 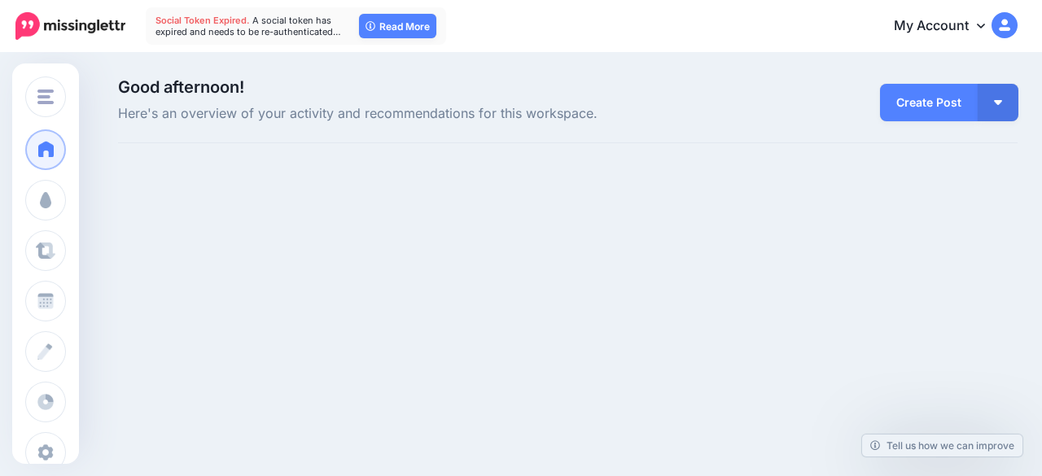 I want to click on a: My Account, so click(x=948, y=26).